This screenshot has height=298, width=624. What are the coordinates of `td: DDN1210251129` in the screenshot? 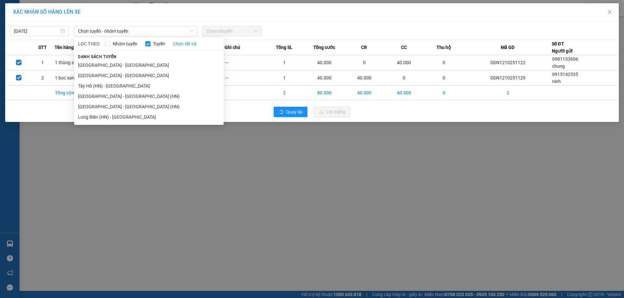 It's located at (508, 78).